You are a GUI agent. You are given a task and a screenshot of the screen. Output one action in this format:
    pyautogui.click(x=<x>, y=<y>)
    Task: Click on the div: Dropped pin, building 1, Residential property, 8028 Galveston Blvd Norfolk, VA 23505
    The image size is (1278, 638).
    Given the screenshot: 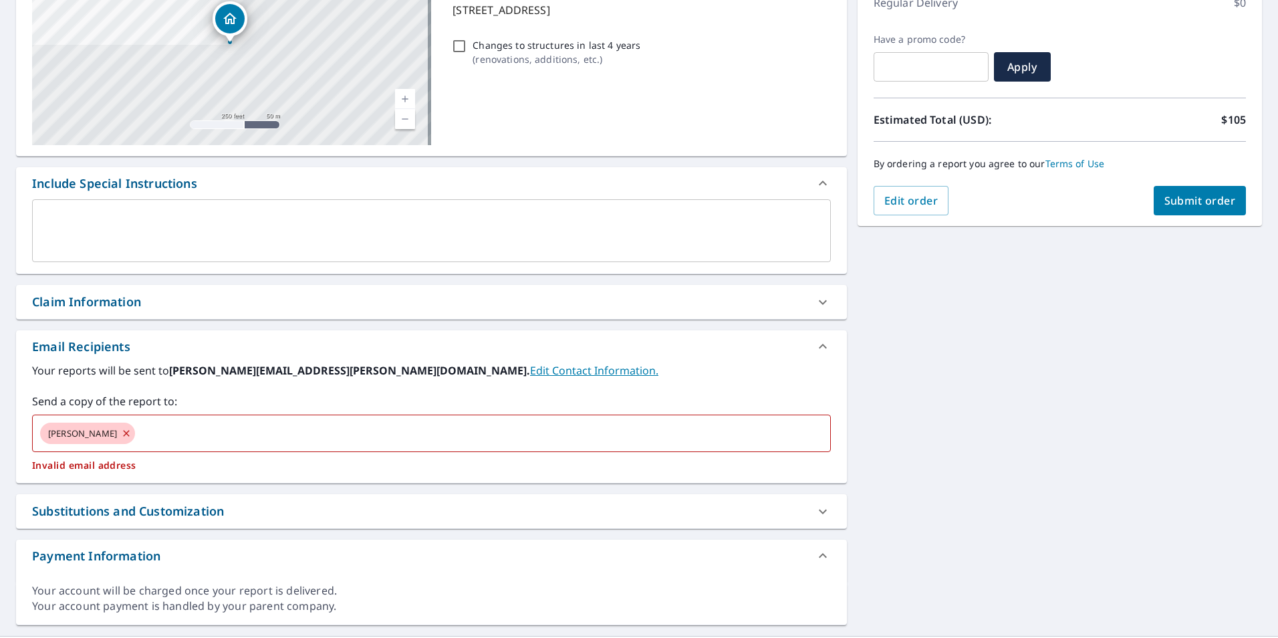 What is the action you would take?
    pyautogui.click(x=230, y=22)
    